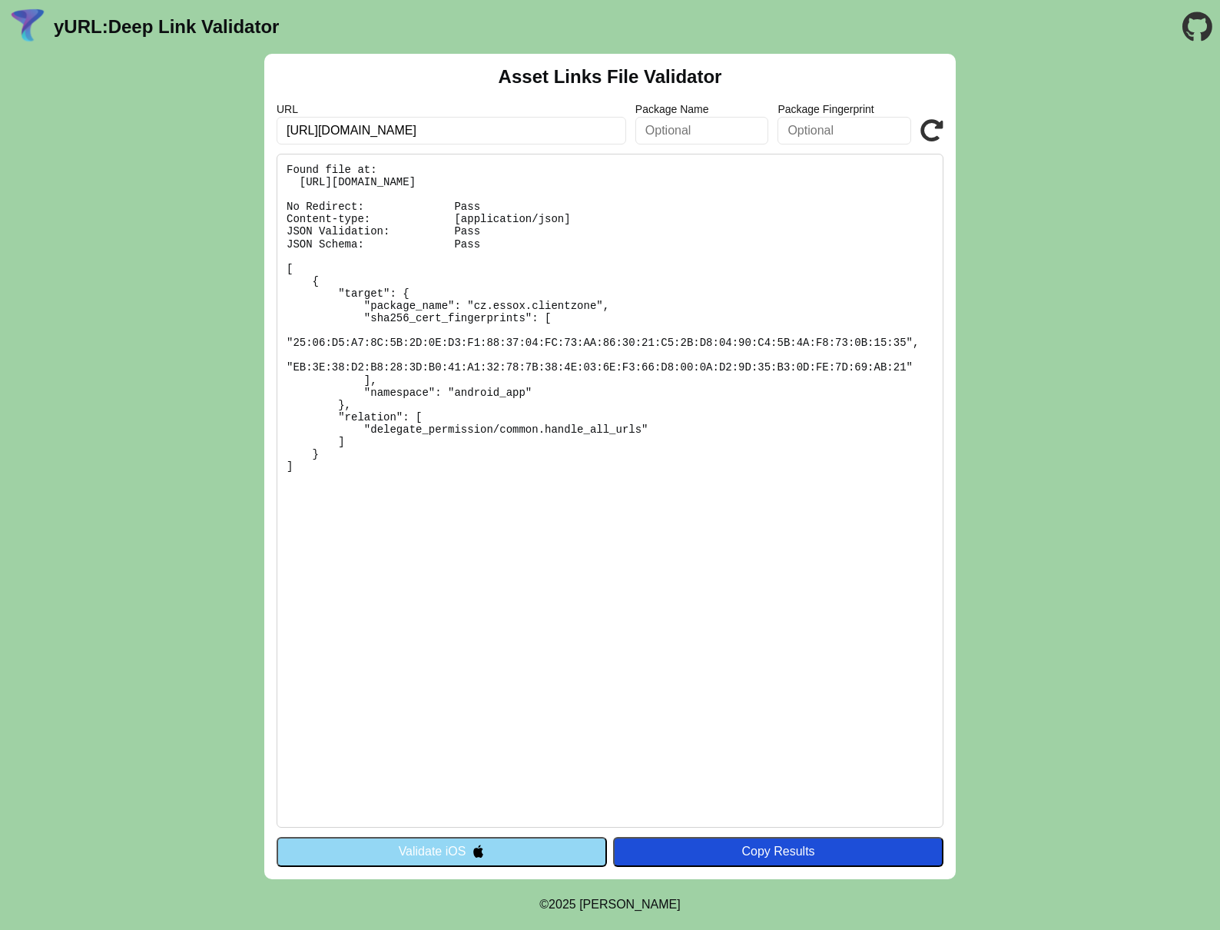 The image size is (1220, 930). I want to click on input: Required, so click(451, 131).